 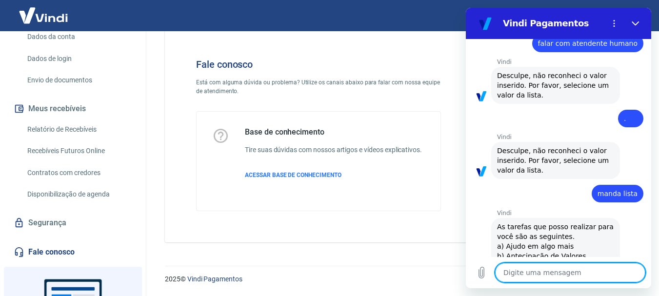 What do you see at coordinates (538, 108) in the screenshot?
I see `img: Fale conosco` at bounding box center [538, 108].